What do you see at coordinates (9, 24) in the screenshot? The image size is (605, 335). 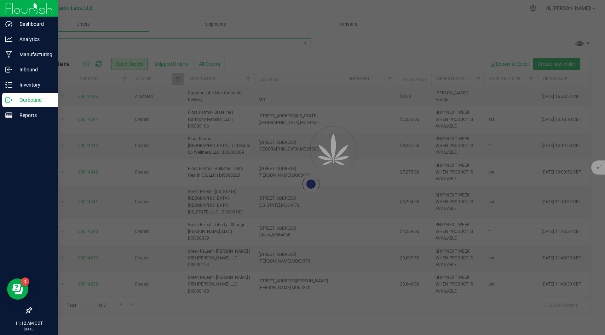 I see `inline-svg: Dashboard` at bounding box center [9, 24].